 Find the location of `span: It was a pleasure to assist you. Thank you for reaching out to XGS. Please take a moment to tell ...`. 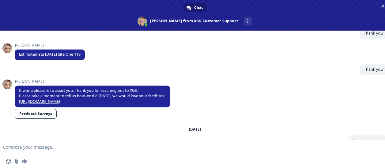

span: It was a pleasure to assist you. Thank you for reaching out to XGS. Please take a moment to tell ... is located at coordinates (92, 96).